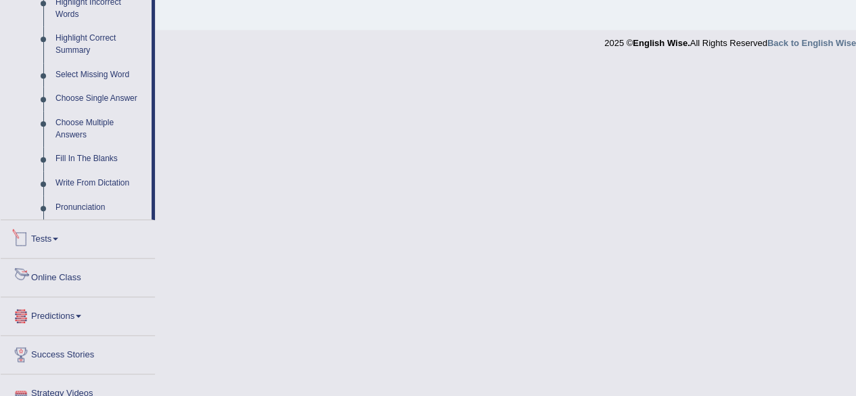 This screenshot has width=856, height=396. I want to click on a: Choose Single Answer, so click(100, 99).